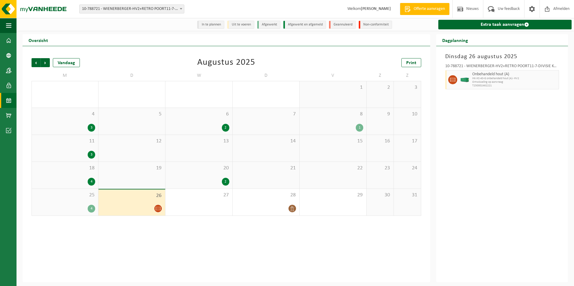  I want to click on span: 30, so click(380, 195).